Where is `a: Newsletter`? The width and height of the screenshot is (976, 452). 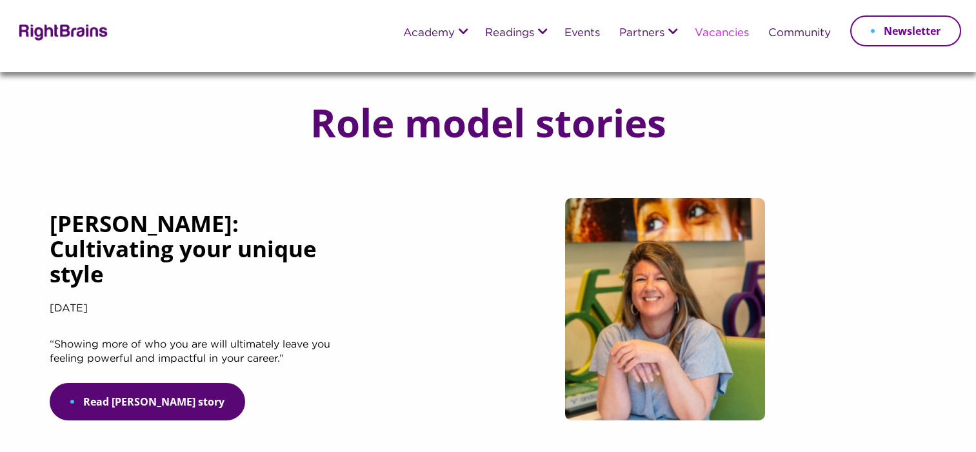
a: Newsletter is located at coordinates (906, 31).